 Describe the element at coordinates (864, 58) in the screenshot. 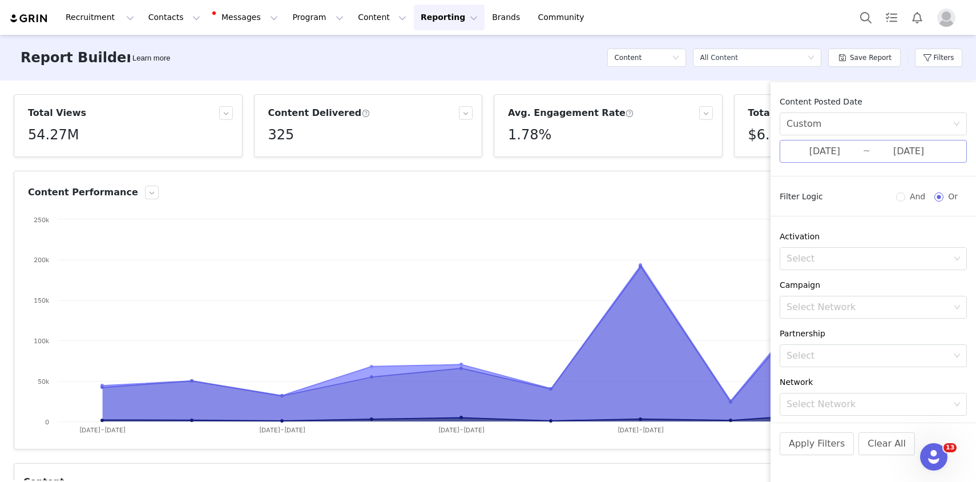

I see `button: Save Report` at that location.